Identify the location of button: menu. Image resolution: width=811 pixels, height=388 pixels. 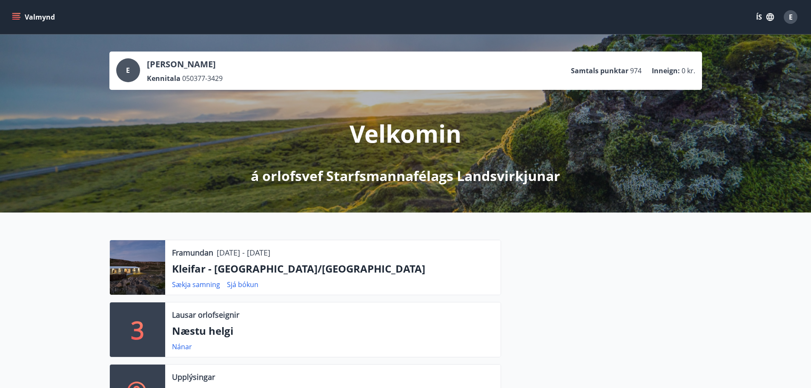
(34, 17).